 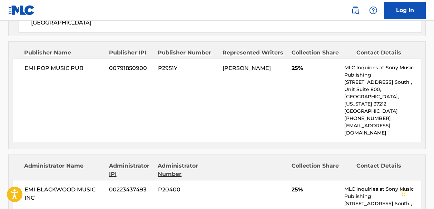 What do you see at coordinates (254, 53) in the screenshot?
I see `div: Represented Writers` at bounding box center [254, 53].